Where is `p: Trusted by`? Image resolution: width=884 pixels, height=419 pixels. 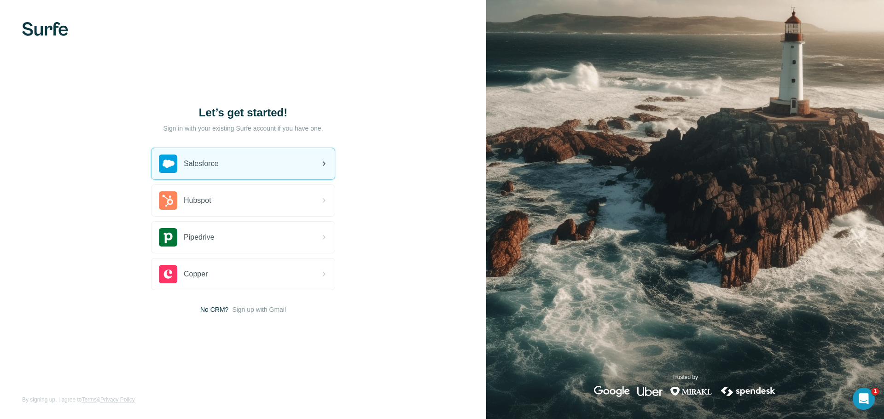 p: Trusted by is located at coordinates (685, 377).